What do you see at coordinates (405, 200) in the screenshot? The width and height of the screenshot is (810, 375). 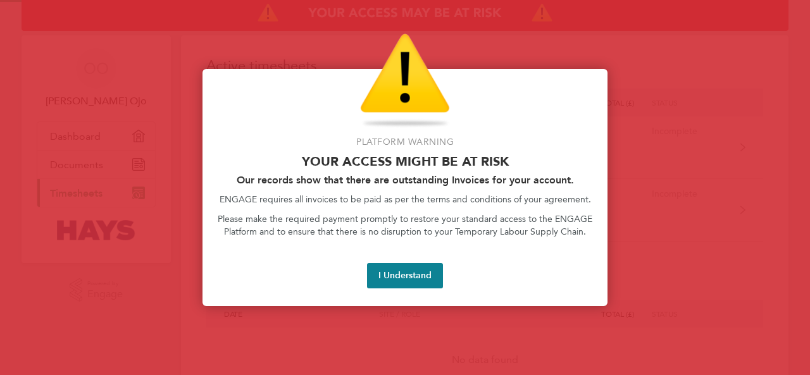 I see `p: ENGAGE requires all invoices to be paid as per the terms and conditions of your agreement.` at bounding box center [405, 200].